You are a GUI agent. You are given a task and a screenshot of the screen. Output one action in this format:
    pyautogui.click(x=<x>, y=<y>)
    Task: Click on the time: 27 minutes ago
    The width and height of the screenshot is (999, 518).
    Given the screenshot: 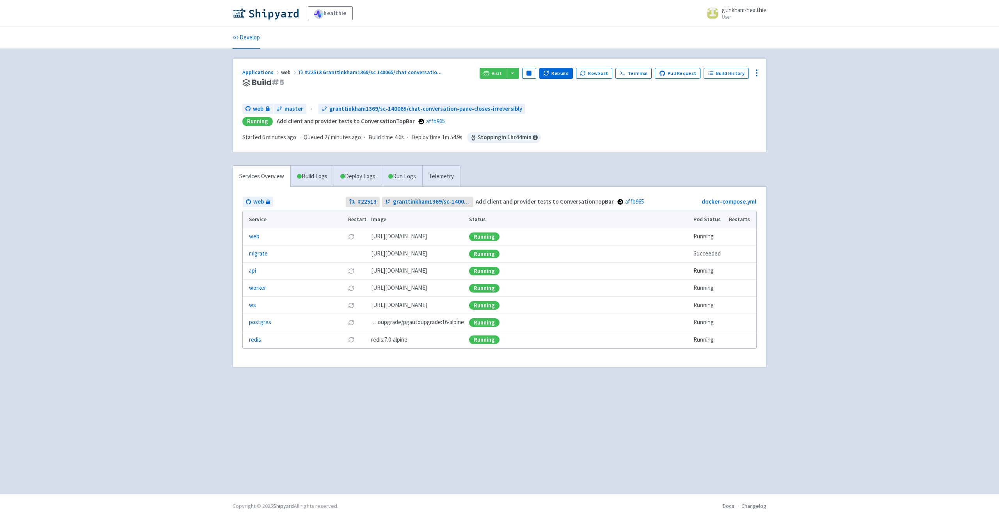 What is the action you would take?
    pyautogui.click(x=343, y=137)
    